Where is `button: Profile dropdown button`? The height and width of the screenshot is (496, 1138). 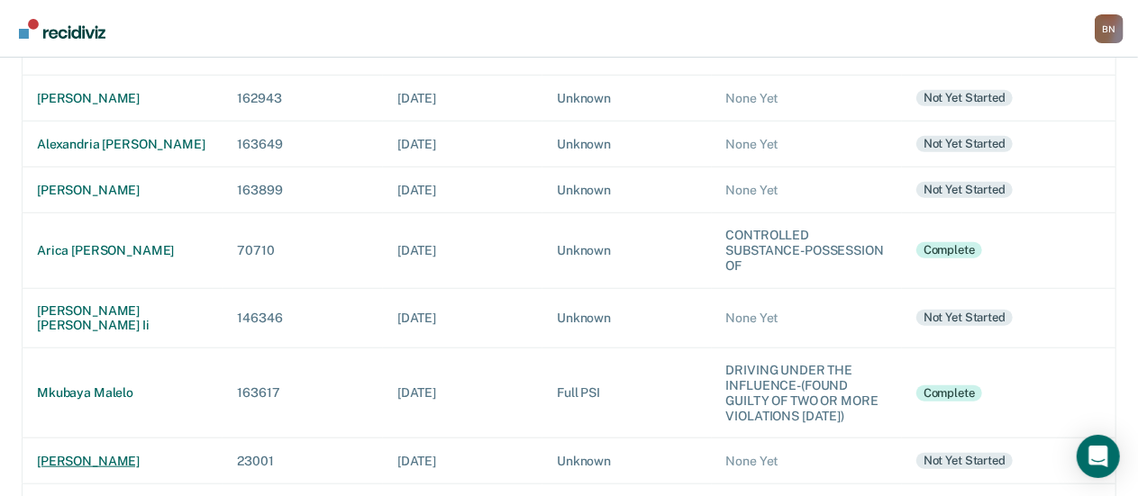
button: Profile dropdown button is located at coordinates (1109, 29).